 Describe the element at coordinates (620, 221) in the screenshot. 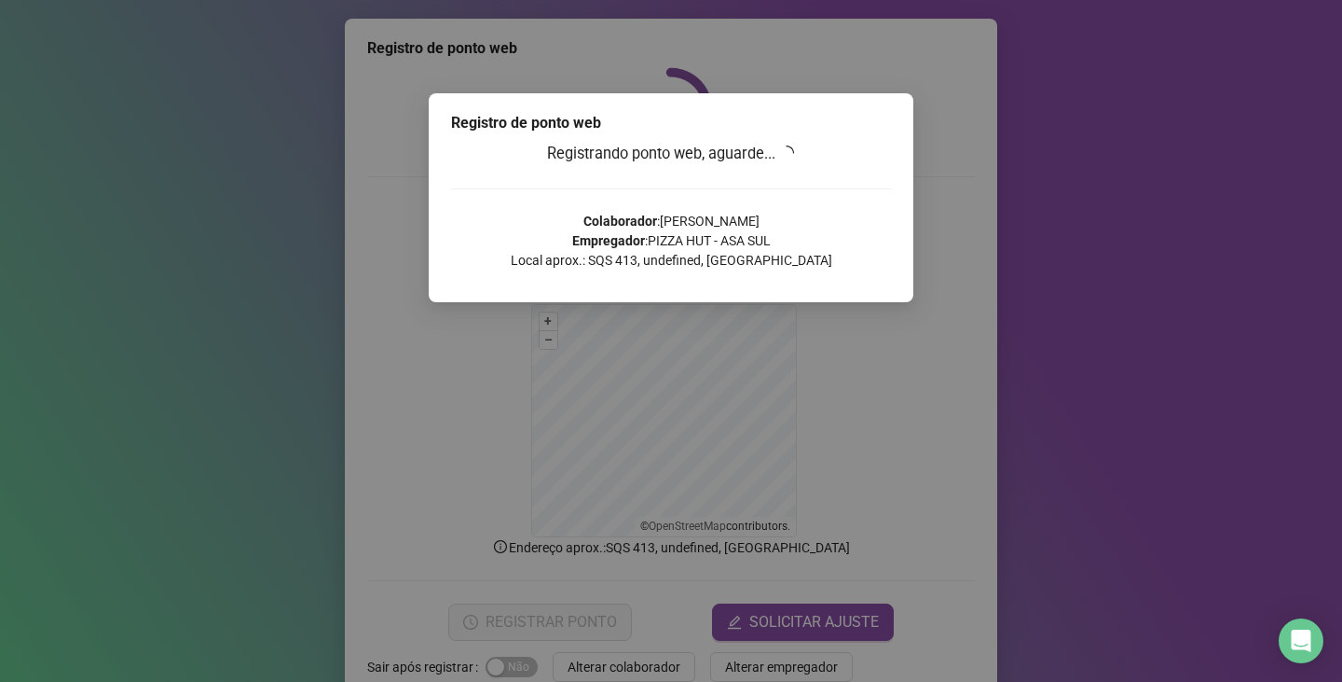

I see `strong: Colaborador` at that location.